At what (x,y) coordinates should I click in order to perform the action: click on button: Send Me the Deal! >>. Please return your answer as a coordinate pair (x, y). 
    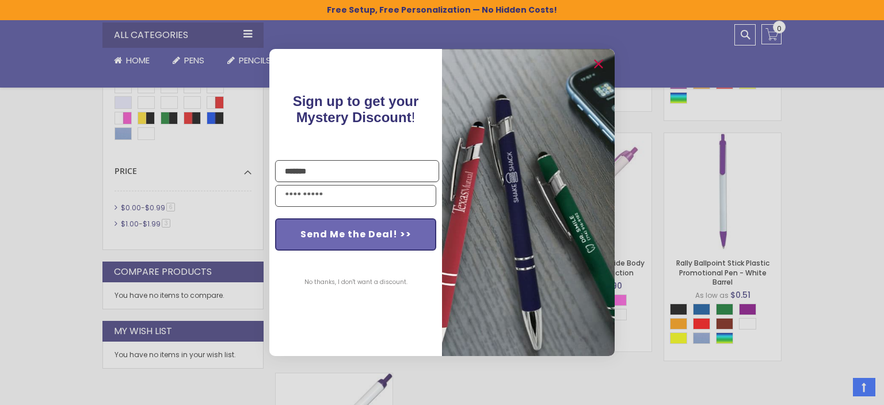
    Looking at the image, I should click on (356, 234).